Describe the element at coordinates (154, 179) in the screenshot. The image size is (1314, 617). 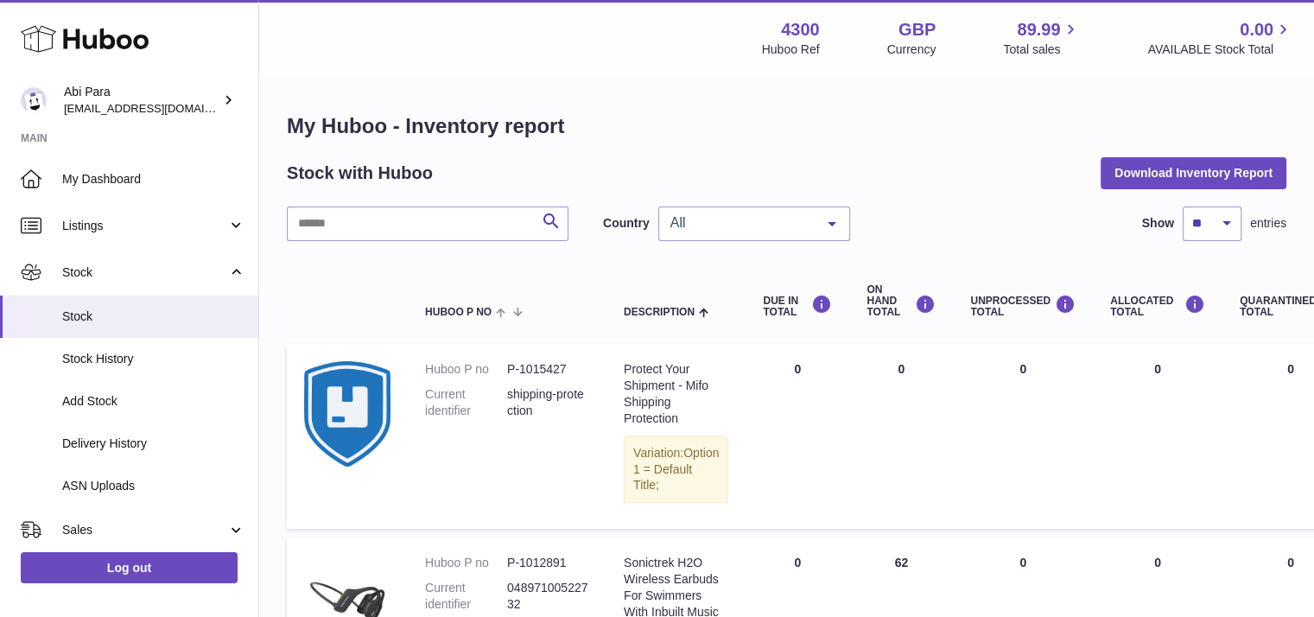
I see `span: My Dashboard` at that location.